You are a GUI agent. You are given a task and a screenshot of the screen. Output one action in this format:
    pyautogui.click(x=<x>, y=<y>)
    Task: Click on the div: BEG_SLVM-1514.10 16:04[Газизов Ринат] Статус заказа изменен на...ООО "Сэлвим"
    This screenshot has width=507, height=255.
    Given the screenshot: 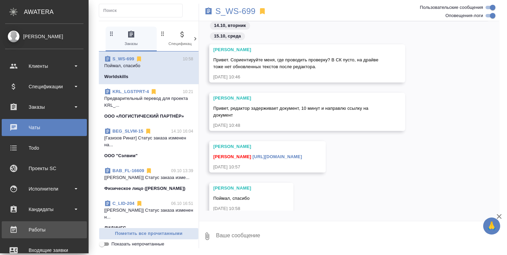 What is the action you would take?
    pyautogui.click(x=149, y=143)
    